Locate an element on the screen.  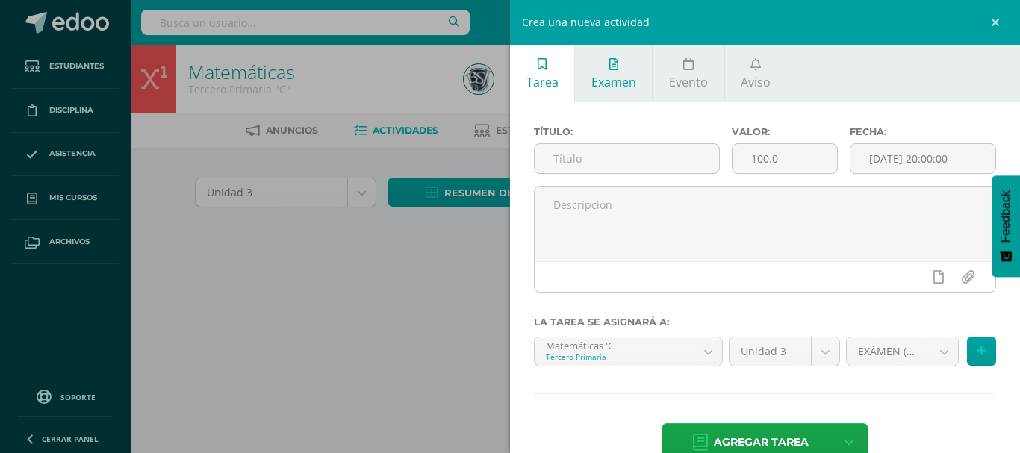
label: Título: is located at coordinates (626, 131).